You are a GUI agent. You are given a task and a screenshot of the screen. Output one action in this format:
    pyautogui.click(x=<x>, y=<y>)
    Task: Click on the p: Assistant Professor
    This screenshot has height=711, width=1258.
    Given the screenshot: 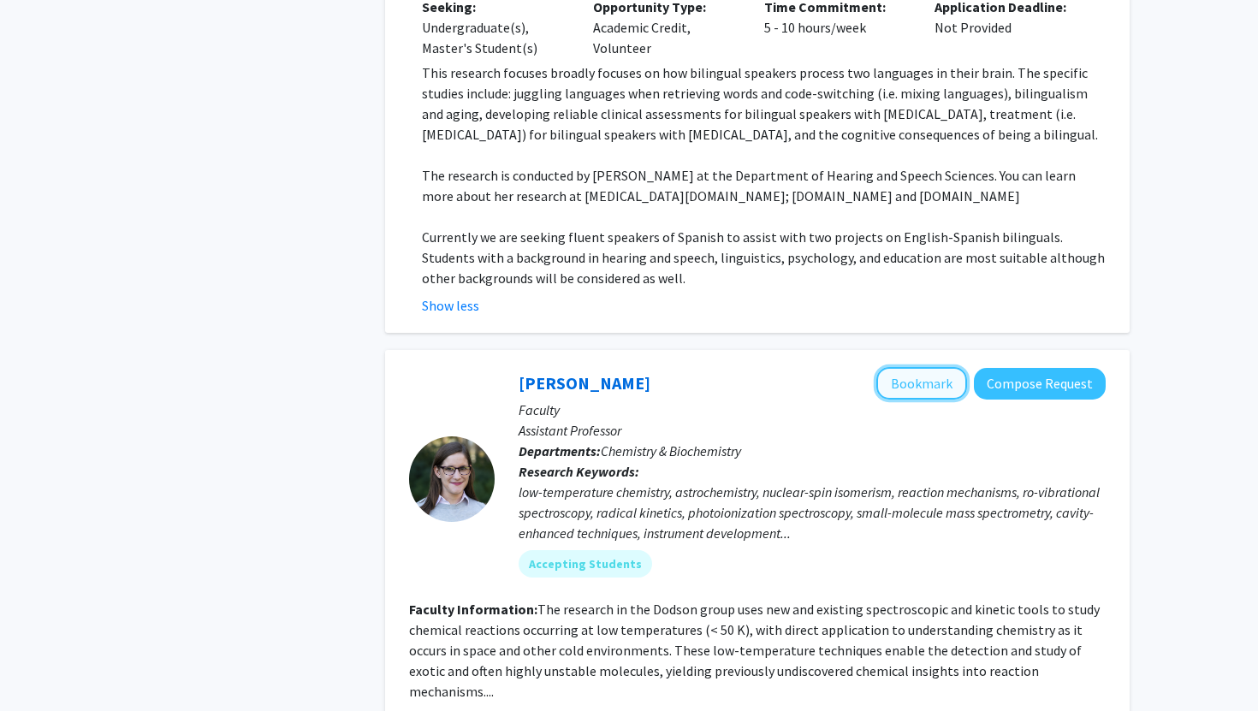 What is the action you would take?
    pyautogui.click(x=812, y=430)
    